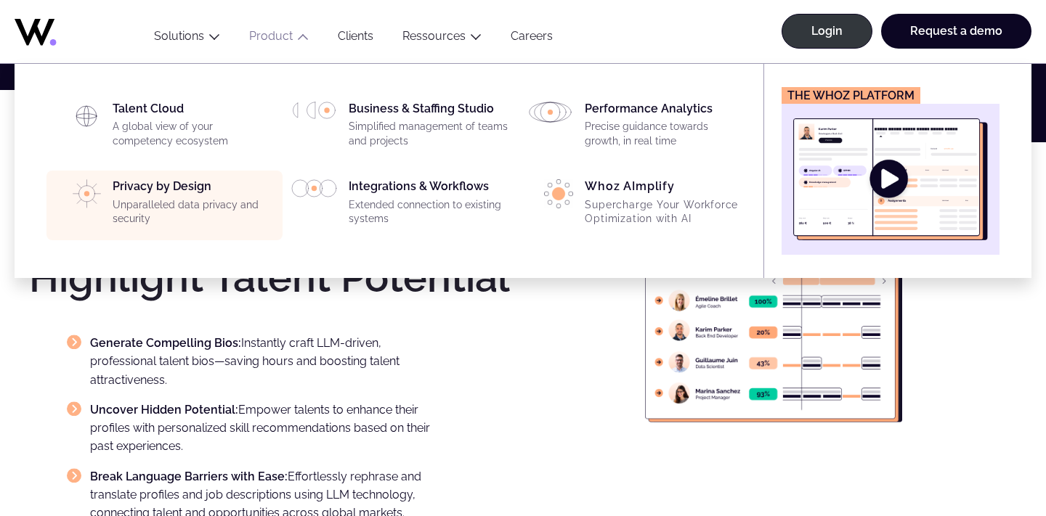 The height and width of the screenshot is (516, 1046). I want to click on a: Login, so click(826, 31).